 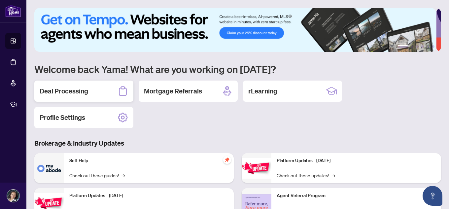 What do you see at coordinates (417, 47) in the screenshot?
I see `button: 3` at bounding box center [417, 47].